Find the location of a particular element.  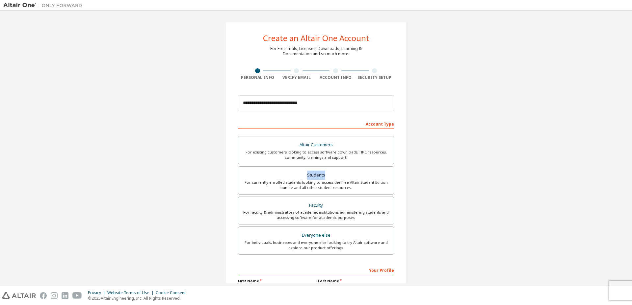

div: Security Setup is located at coordinates (374, 78).